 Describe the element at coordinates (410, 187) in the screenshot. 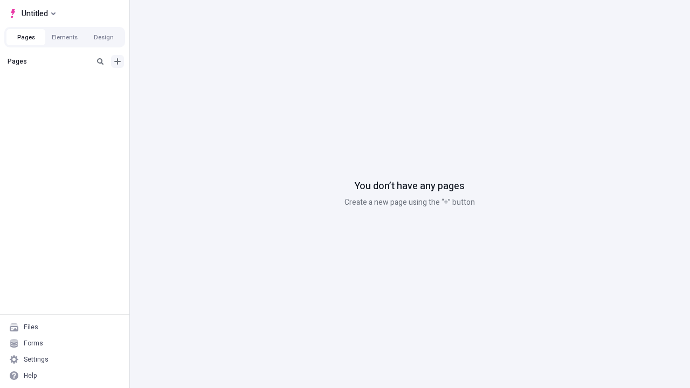

I see `p: You don’t have any pages` at that location.